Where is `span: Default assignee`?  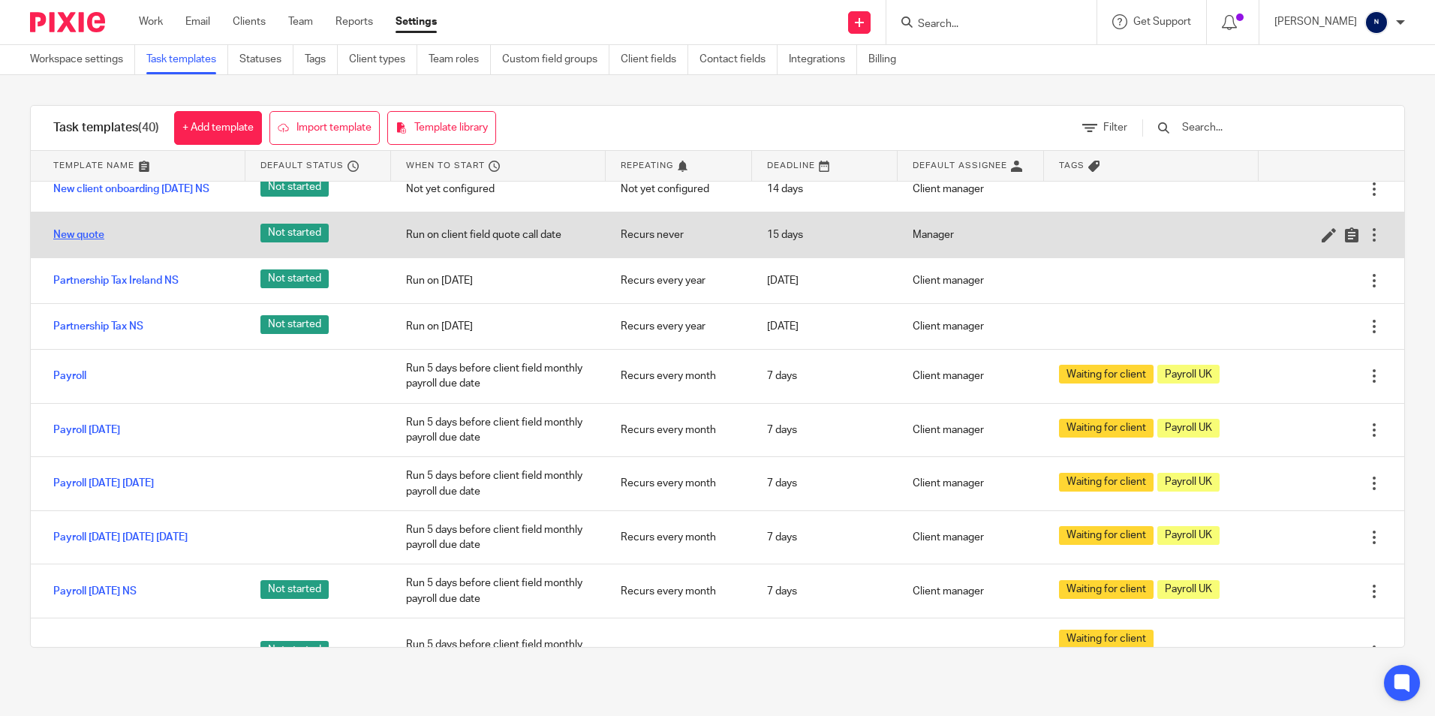 span: Default assignee is located at coordinates (960, 165).